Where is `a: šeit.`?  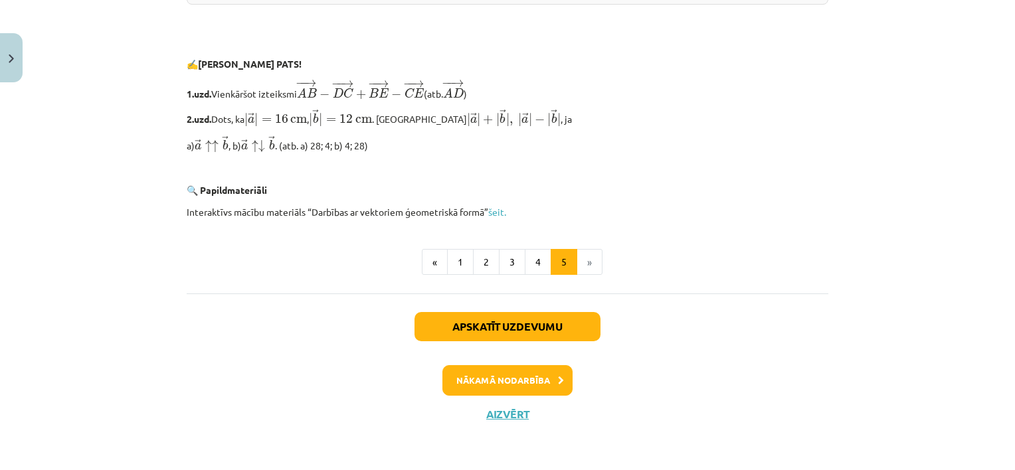
a: šeit. is located at coordinates (497, 212).